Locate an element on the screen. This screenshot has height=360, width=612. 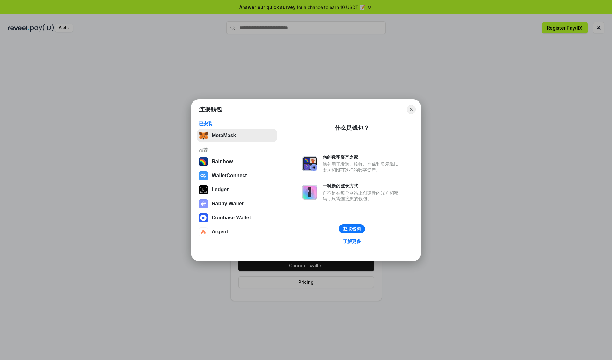
div: Rabby Wallet is located at coordinates (228, 204).